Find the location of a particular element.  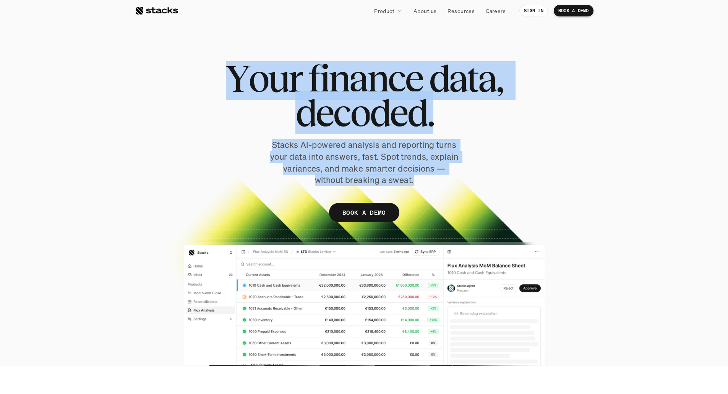

a: SIGN IN is located at coordinates (534, 11).